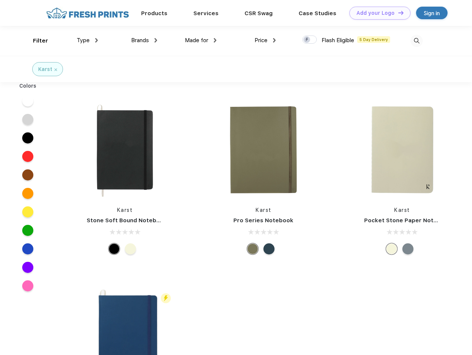 The height and width of the screenshot is (355, 472). Describe the element at coordinates (28, 86) in the screenshot. I see `div: Colors` at that location.